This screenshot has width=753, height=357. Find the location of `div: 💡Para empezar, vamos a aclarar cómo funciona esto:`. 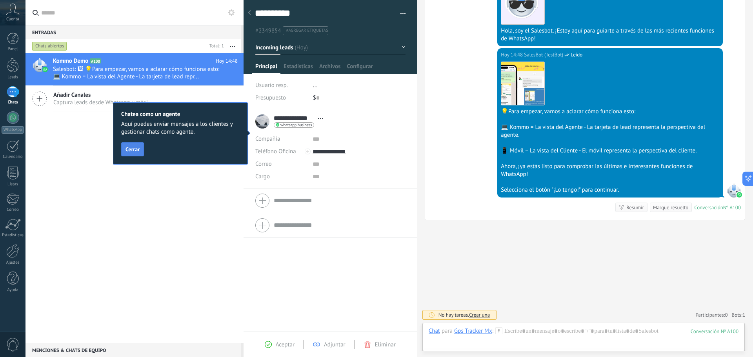

div: 💡Para empezar, vamos a aclarar cómo funciona esto: is located at coordinates (610, 112).